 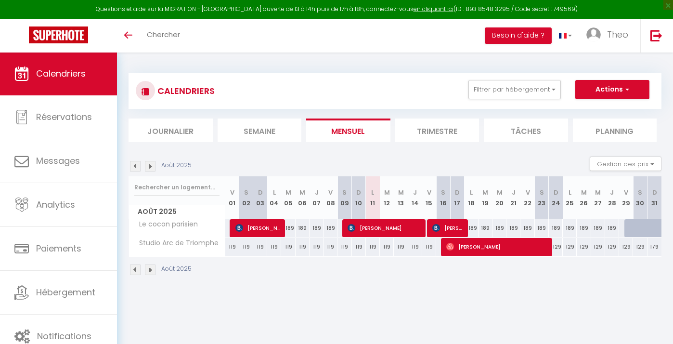 I want to click on span: Août 2025, so click(x=177, y=211).